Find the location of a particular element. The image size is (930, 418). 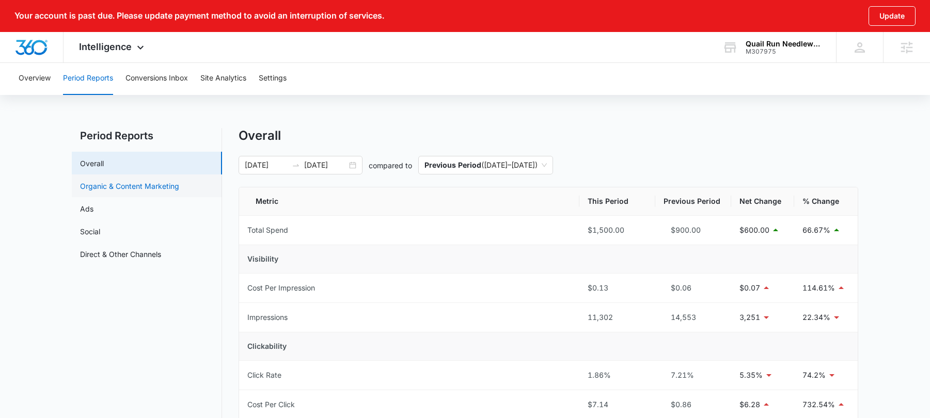

h2: Period Reports is located at coordinates (147, 136).